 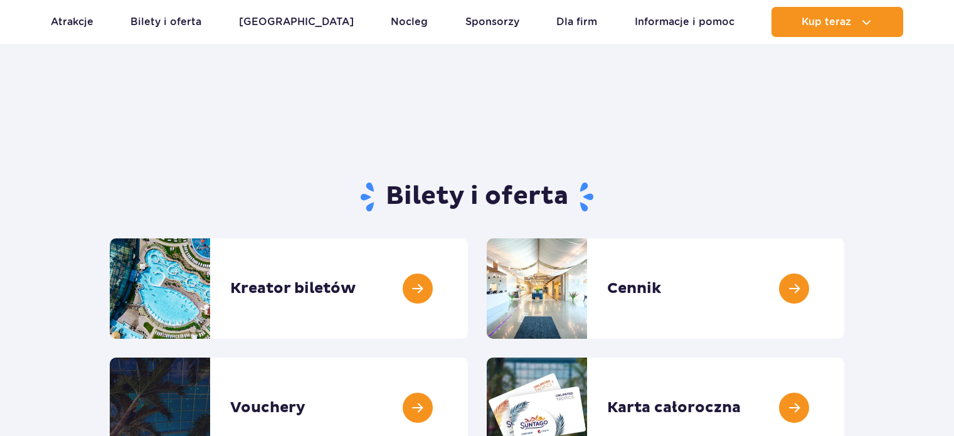 I want to click on a: Bilety i oferta, so click(x=166, y=22).